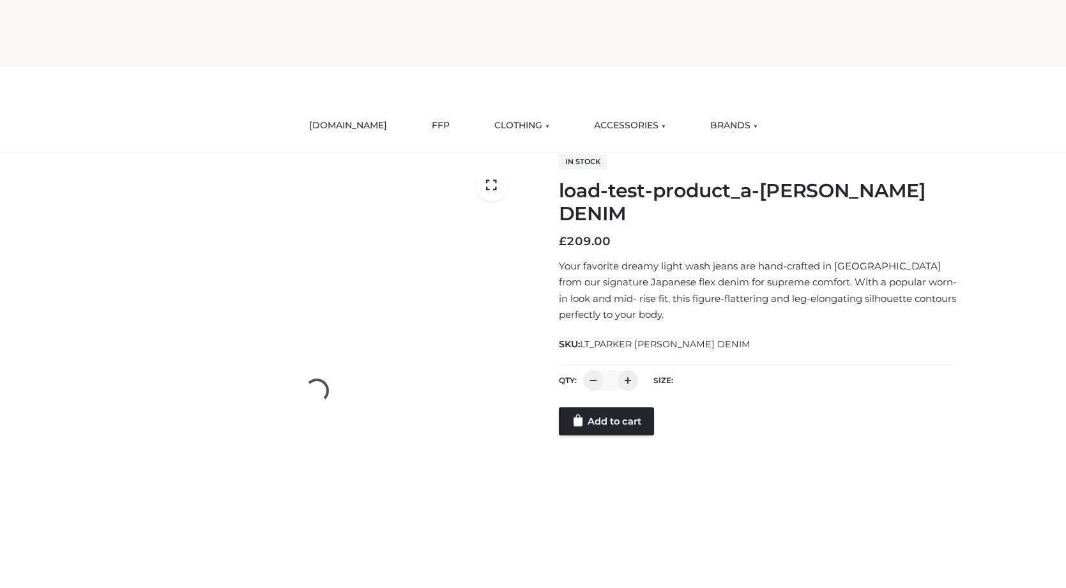 The width and height of the screenshot is (1066, 588). What do you see at coordinates (585, 242) in the screenshot?
I see `bdi: 209.00` at bounding box center [585, 242].